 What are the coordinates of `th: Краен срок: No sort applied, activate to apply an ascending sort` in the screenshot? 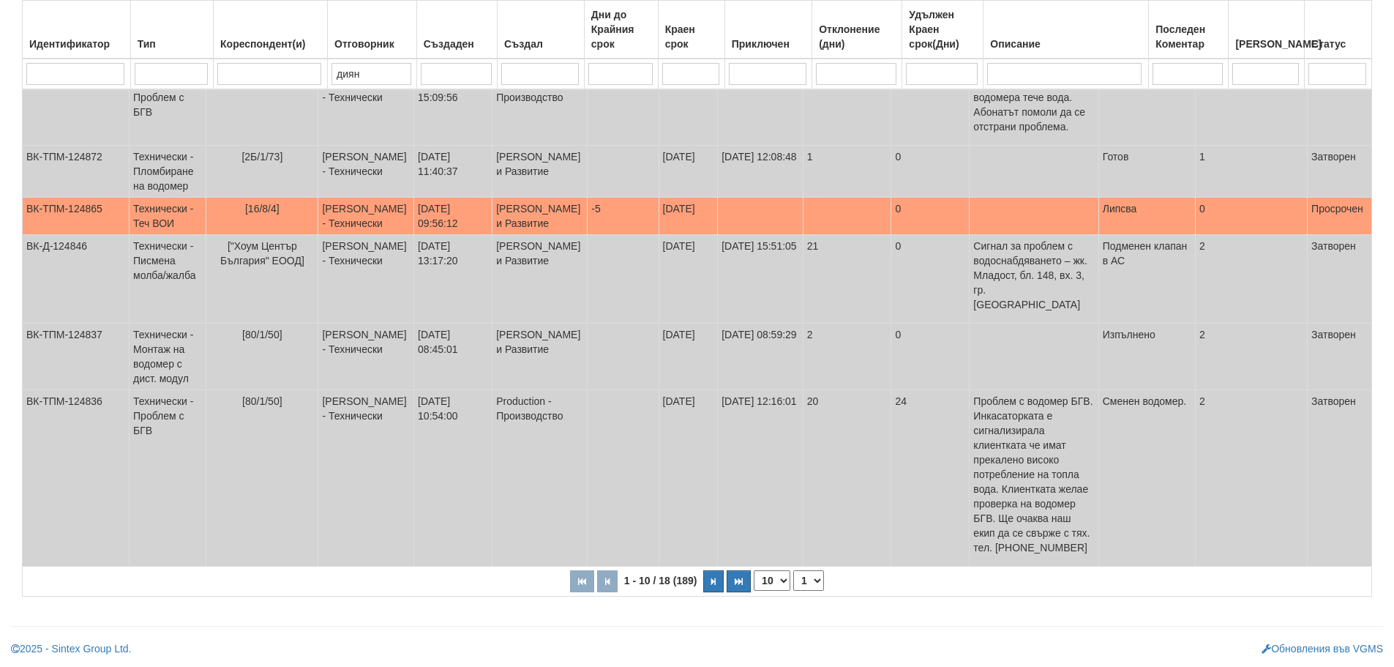 It's located at (691, 30).